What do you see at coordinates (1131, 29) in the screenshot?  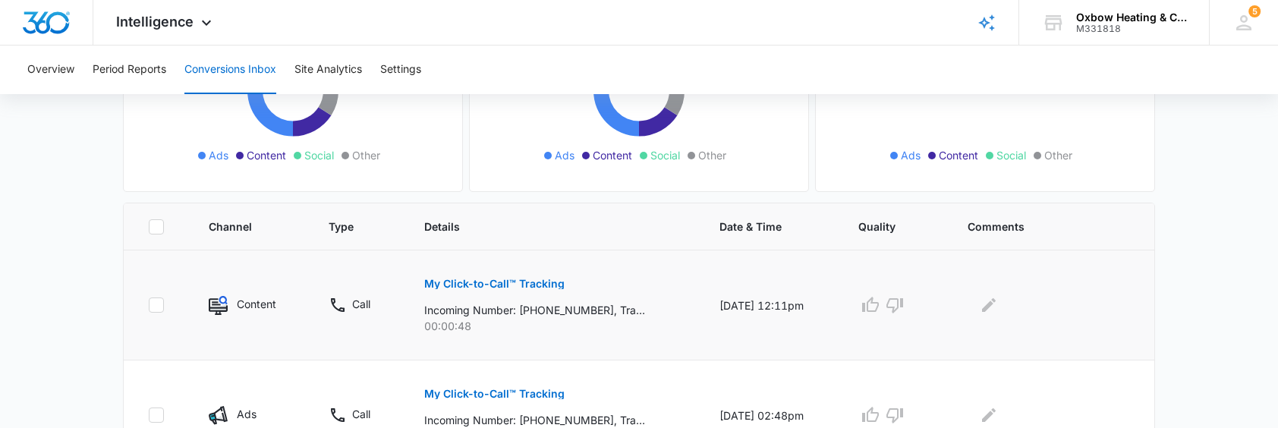 I see `div: account id` at bounding box center [1131, 29].